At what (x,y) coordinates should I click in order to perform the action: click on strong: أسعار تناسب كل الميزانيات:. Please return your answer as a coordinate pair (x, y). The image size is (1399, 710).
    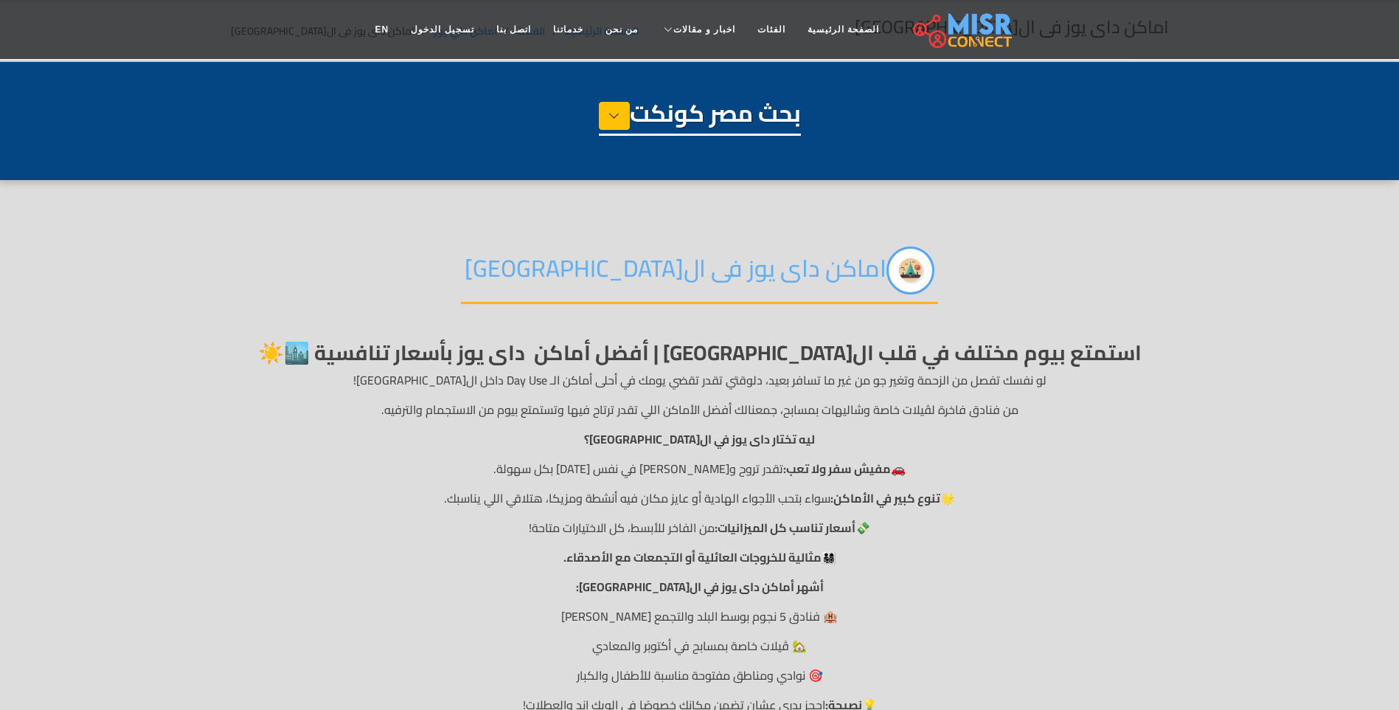
    Looking at the image, I should click on (785, 527).